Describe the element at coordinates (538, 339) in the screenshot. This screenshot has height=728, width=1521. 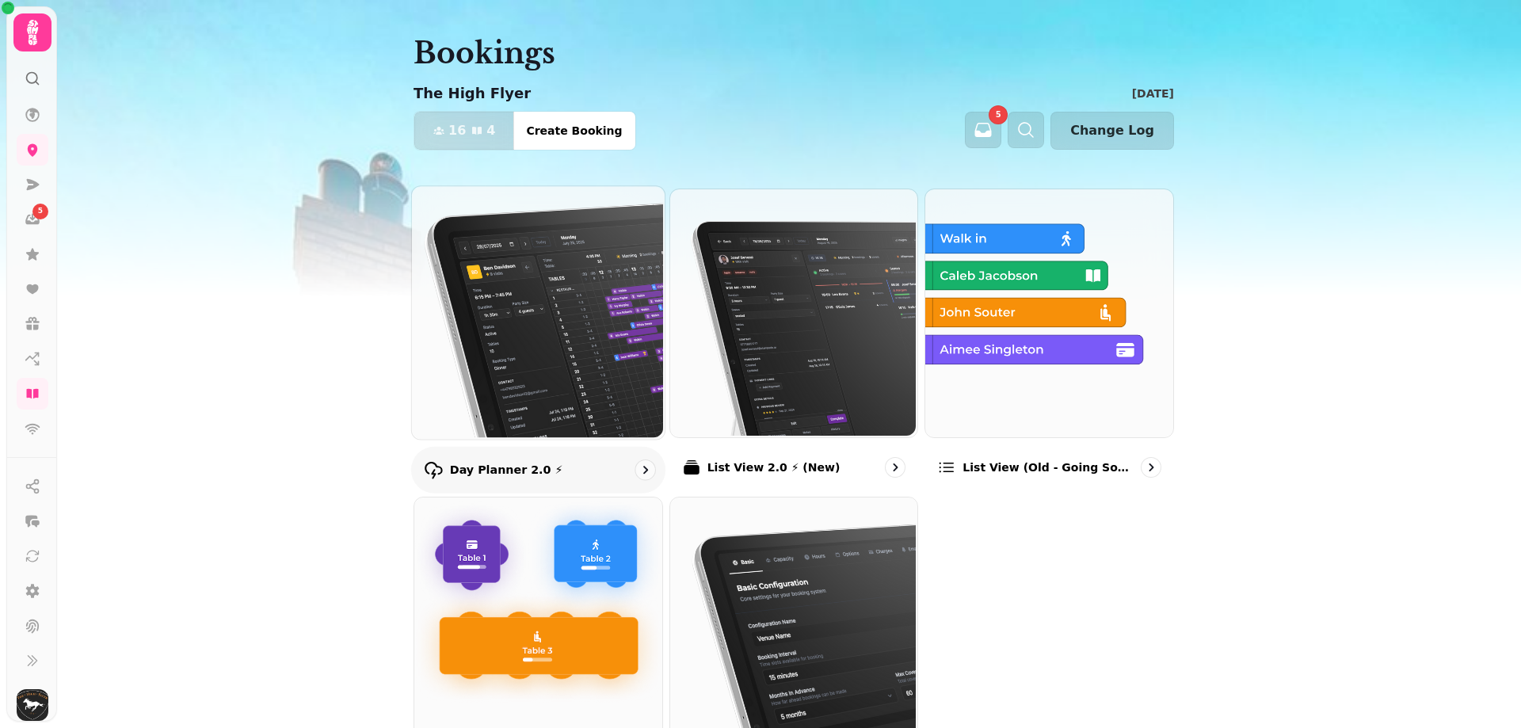
I see `a: Day Planner 2.0 ⚡Day Planner 2.0 ⚡` at that location.